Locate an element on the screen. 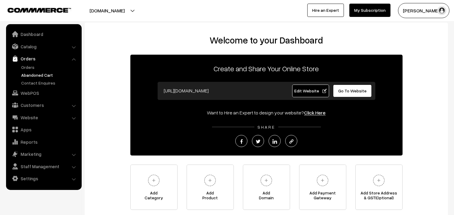  a: Edit Website is located at coordinates (311, 91).